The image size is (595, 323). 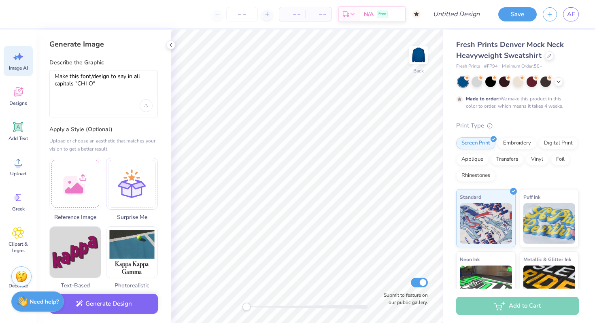 What do you see at coordinates (104, 130) in the screenshot?
I see `label: Apply a Style (Optional)` at bounding box center [104, 130].